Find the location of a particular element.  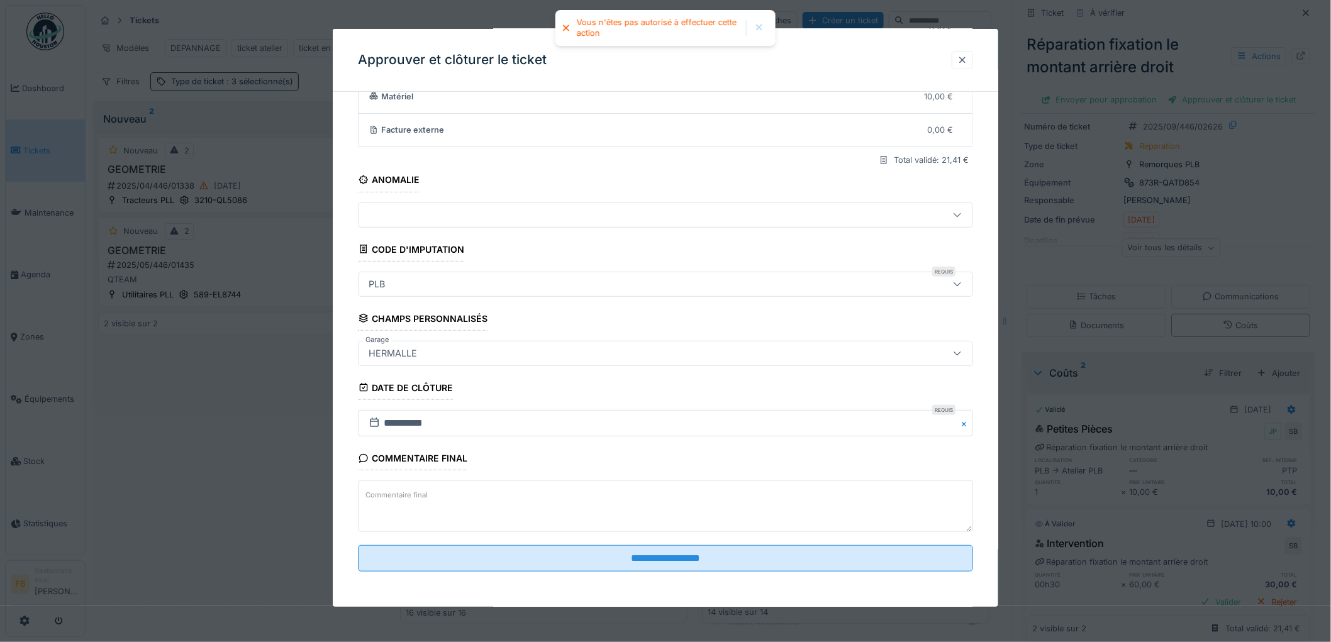

div: Vous n'êtes pas autorisé à effectuer cette action is located at coordinates (658, 28).